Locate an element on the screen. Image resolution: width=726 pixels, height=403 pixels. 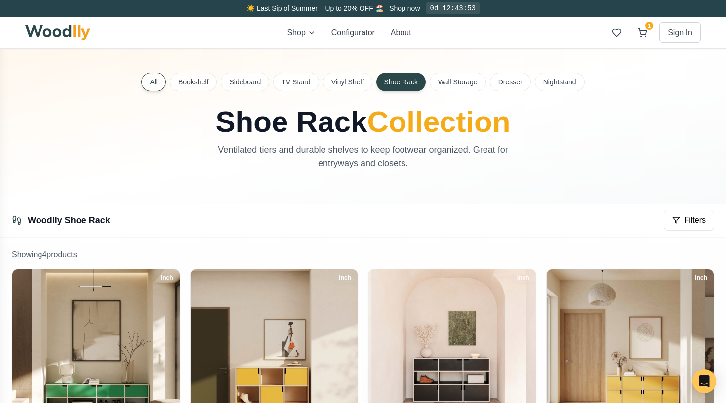
button: Shoe Rack is located at coordinates (401, 82).